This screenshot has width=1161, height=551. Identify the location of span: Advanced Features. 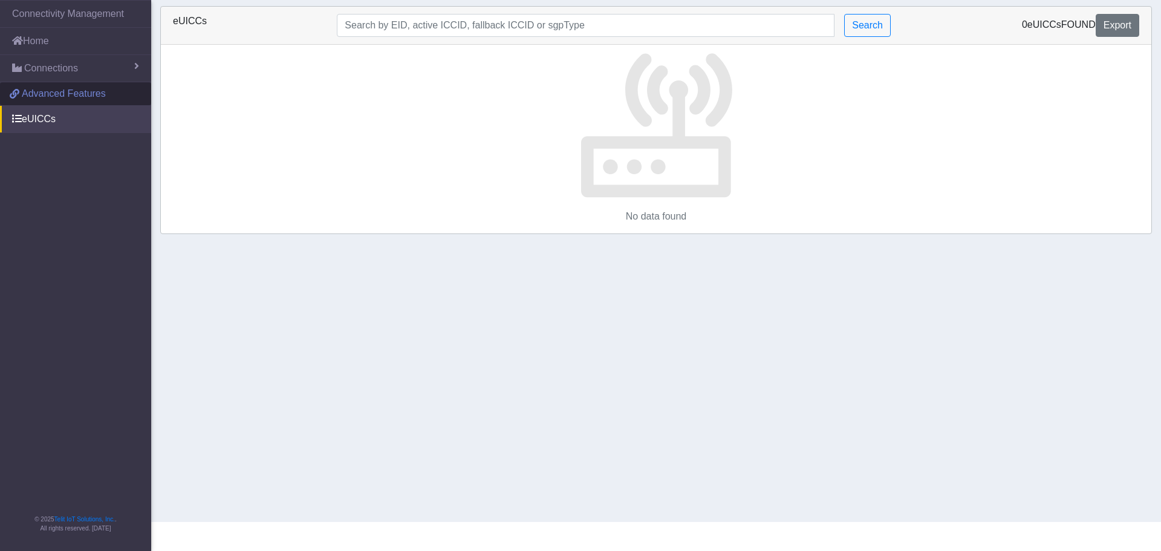
(63, 94).